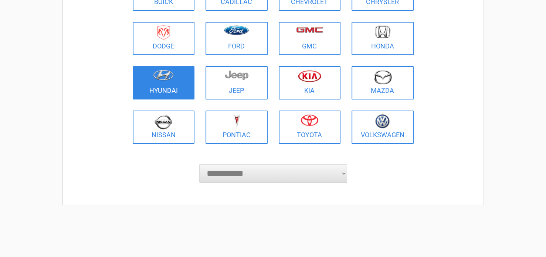 The image size is (546, 257). What do you see at coordinates (310, 83) in the screenshot?
I see `a: Kia` at bounding box center [310, 83].